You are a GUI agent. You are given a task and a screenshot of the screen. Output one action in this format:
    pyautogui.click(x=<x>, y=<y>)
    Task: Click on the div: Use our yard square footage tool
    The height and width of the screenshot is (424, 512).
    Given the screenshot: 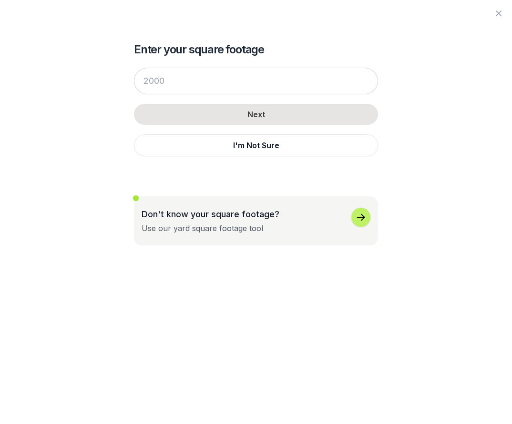 What is the action you would take?
    pyautogui.click(x=202, y=228)
    